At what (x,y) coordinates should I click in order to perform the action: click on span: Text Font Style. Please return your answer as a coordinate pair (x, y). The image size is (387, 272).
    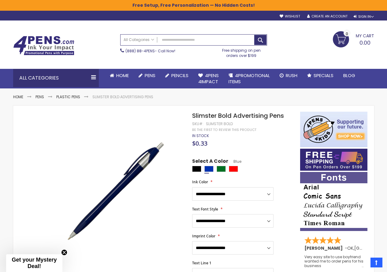
    Looking at the image, I should click on (205, 209).